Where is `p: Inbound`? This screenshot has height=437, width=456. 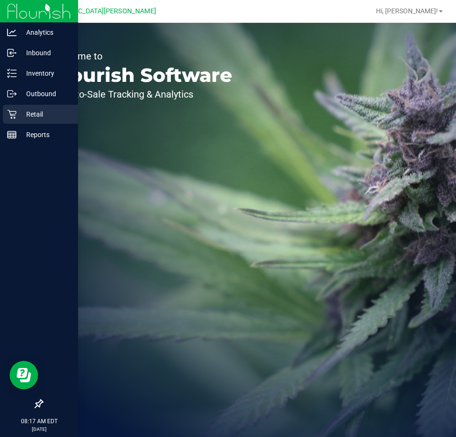
p: Inbound is located at coordinates (45, 53).